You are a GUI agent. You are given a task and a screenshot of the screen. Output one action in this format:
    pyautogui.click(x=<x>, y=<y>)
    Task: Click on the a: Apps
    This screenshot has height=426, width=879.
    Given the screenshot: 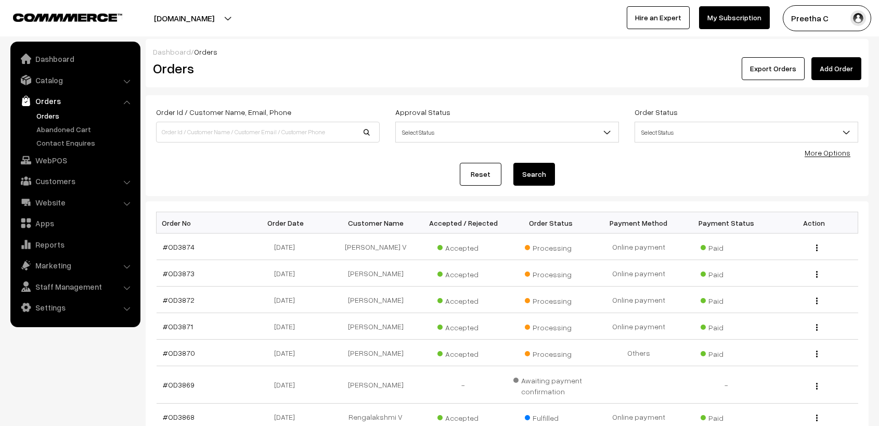 What is the action you would take?
    pyautogui.click(x=75, y=223)
    